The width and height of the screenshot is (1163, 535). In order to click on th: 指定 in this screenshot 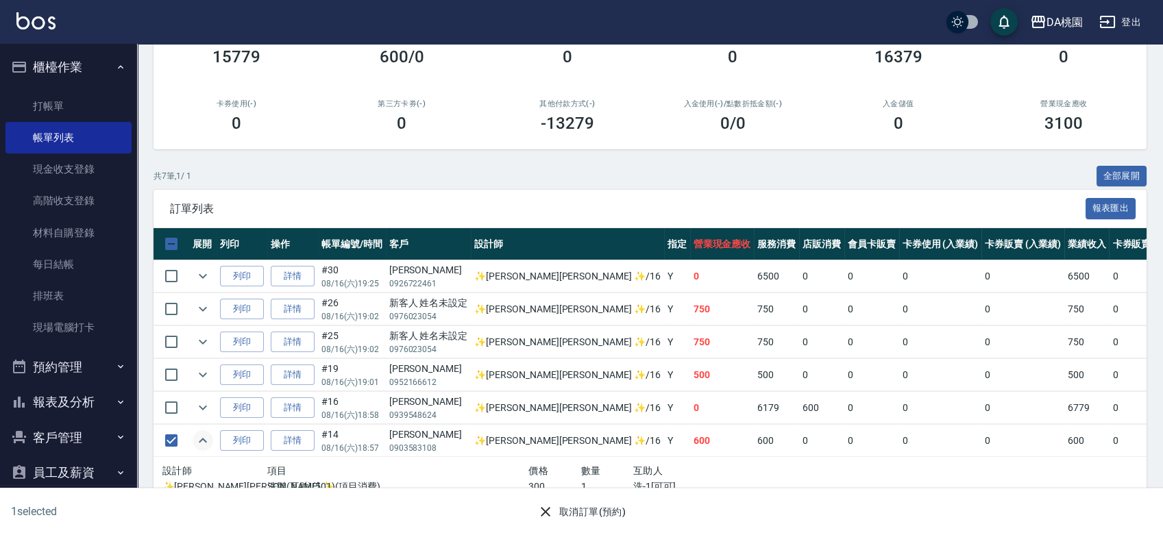, I will do `click(677, 244)`.